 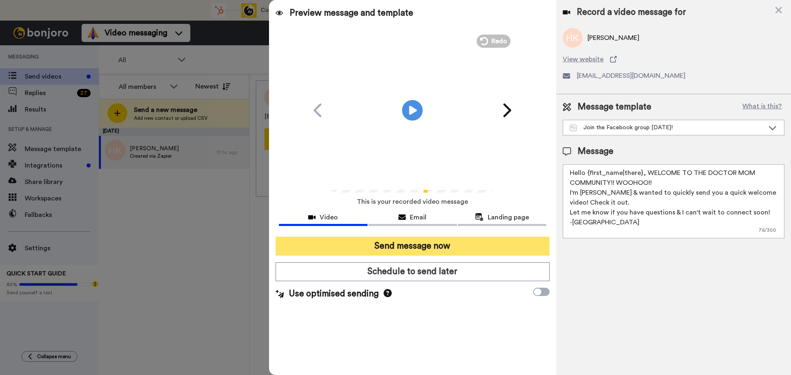 I want to click on span: Use optimised sending, so click(x=334, y=294).